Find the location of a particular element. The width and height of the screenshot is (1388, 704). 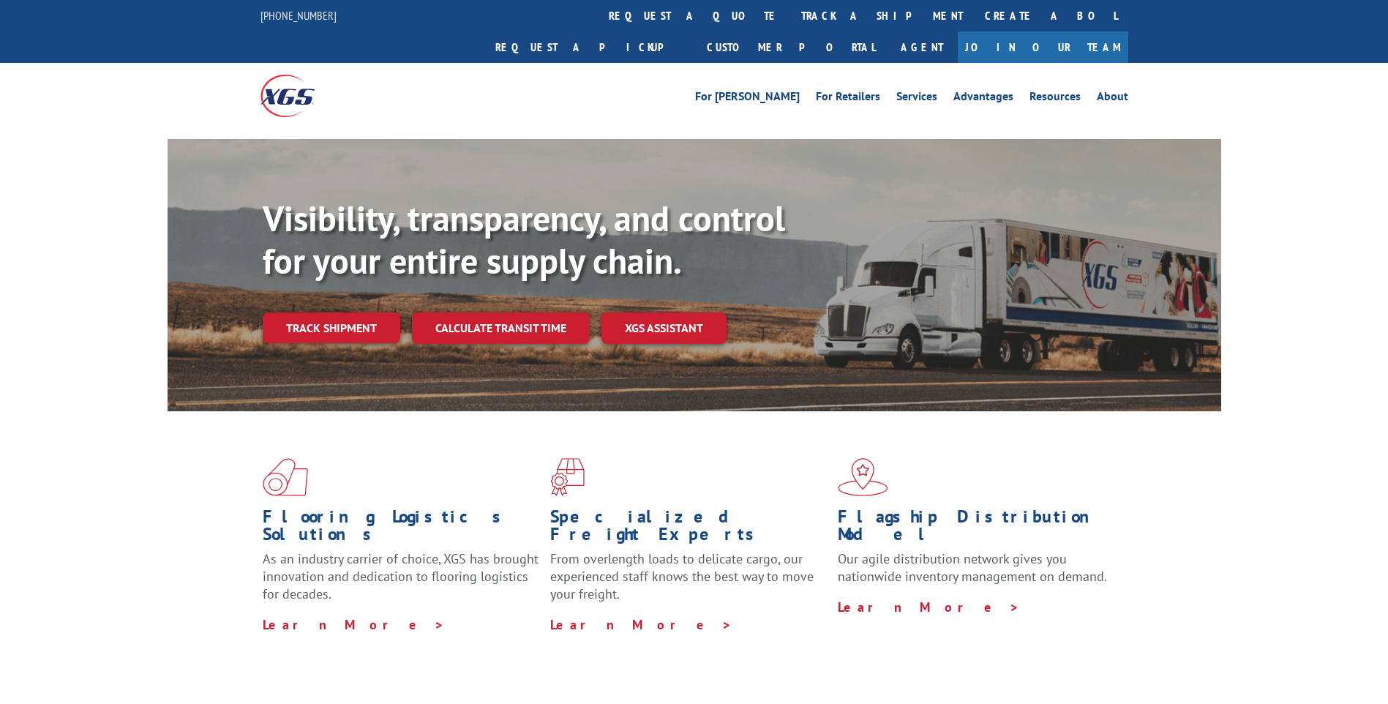

a: Calculate transit time is located at coordinates (501, 328).